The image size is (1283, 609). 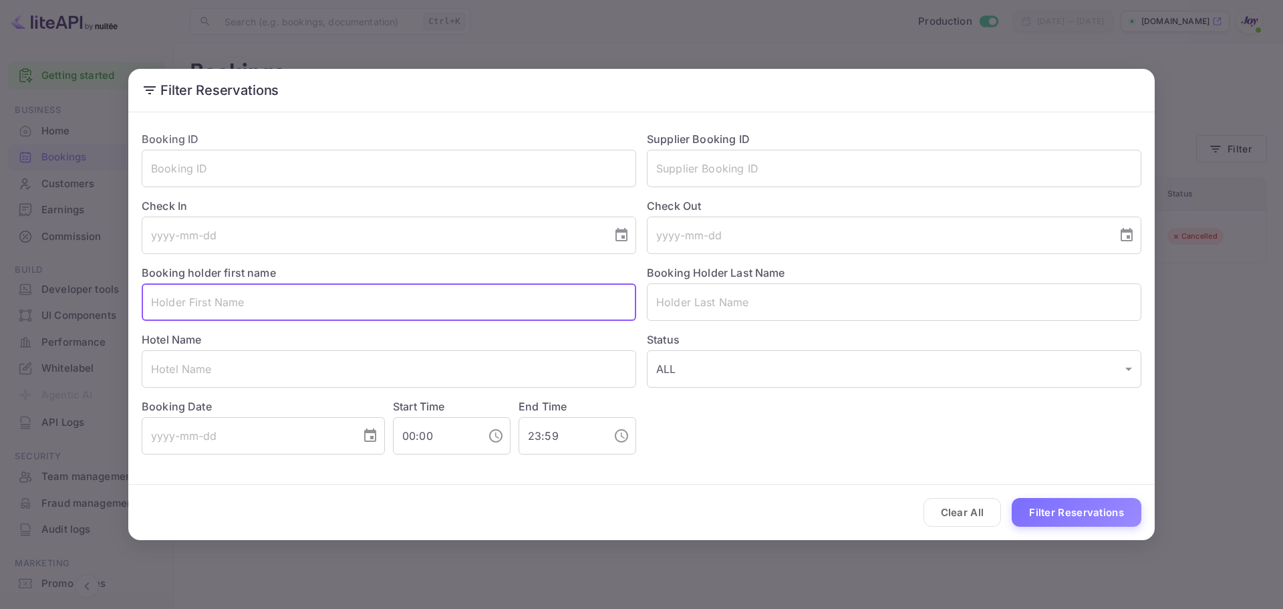 I want to click on label: Supplier Booking ID, so click(x=698, y=139).